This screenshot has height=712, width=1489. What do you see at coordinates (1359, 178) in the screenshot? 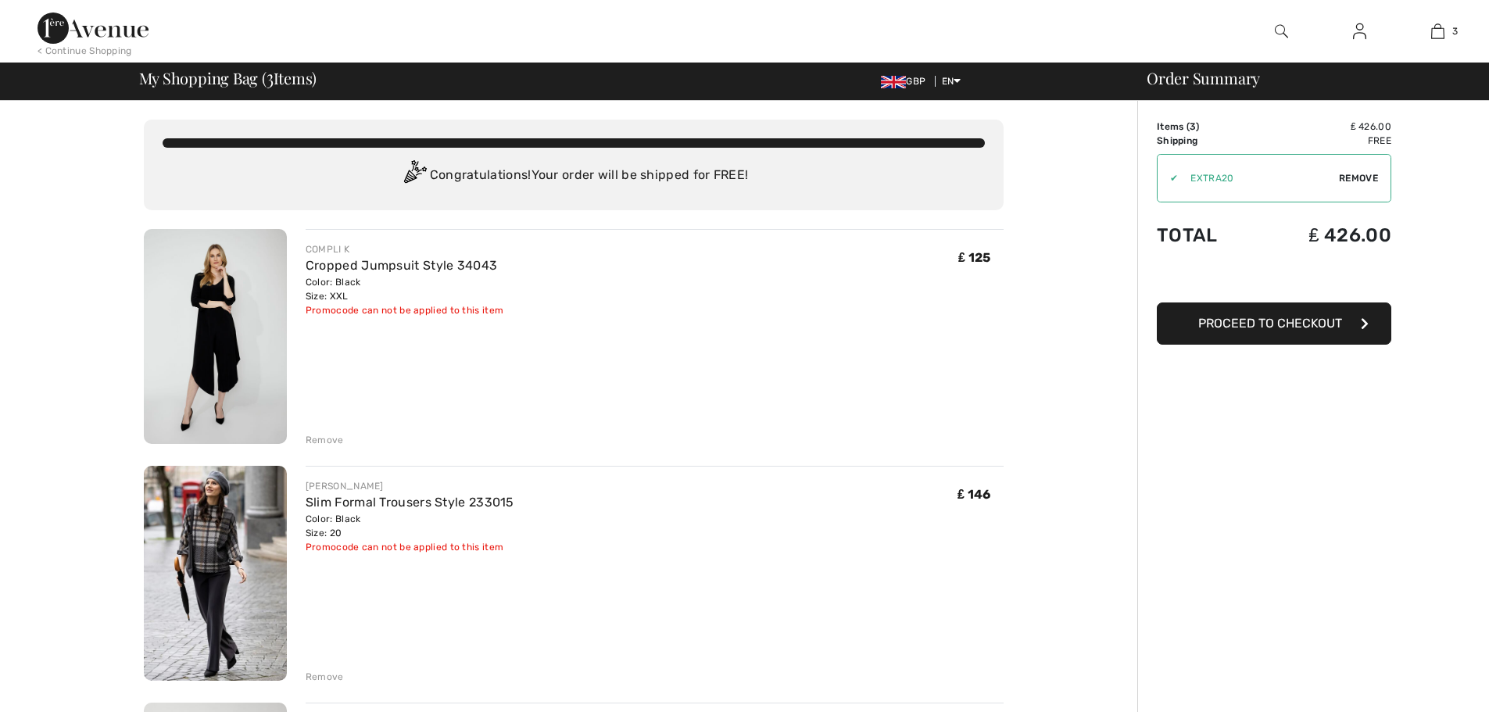
I see `span: Remove` at bounding box center [1359, 178].